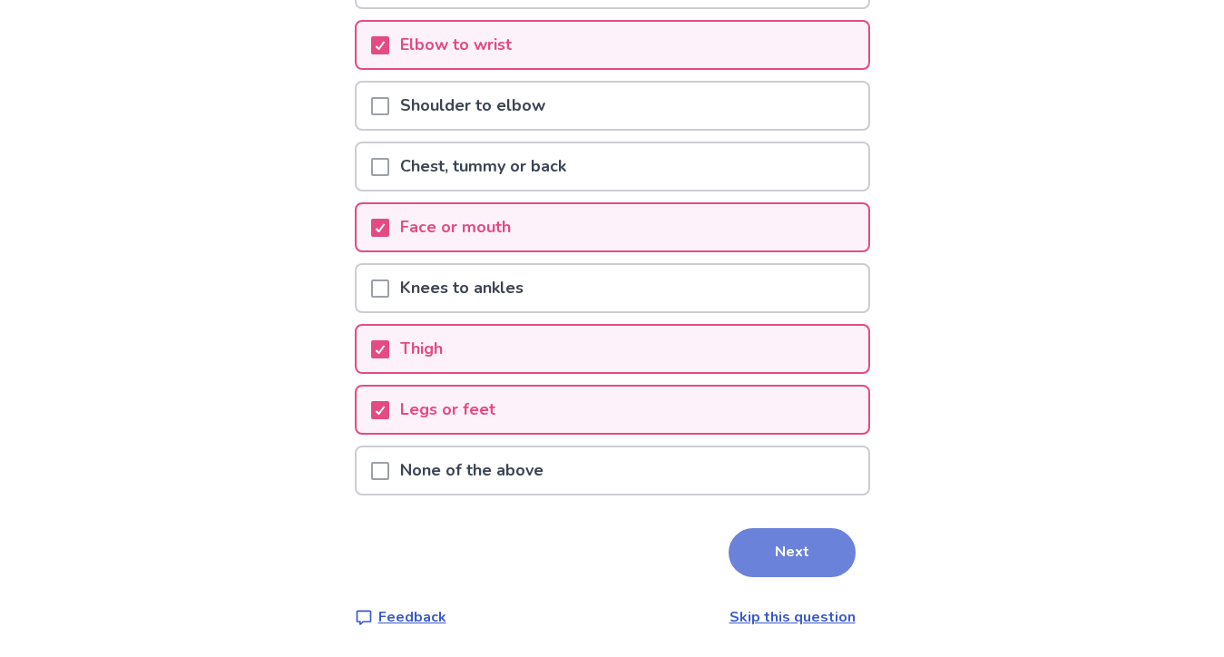  Describe the element at coordinates (456, 227) in the screenshot. I see `p: Face or mouth` at that location.